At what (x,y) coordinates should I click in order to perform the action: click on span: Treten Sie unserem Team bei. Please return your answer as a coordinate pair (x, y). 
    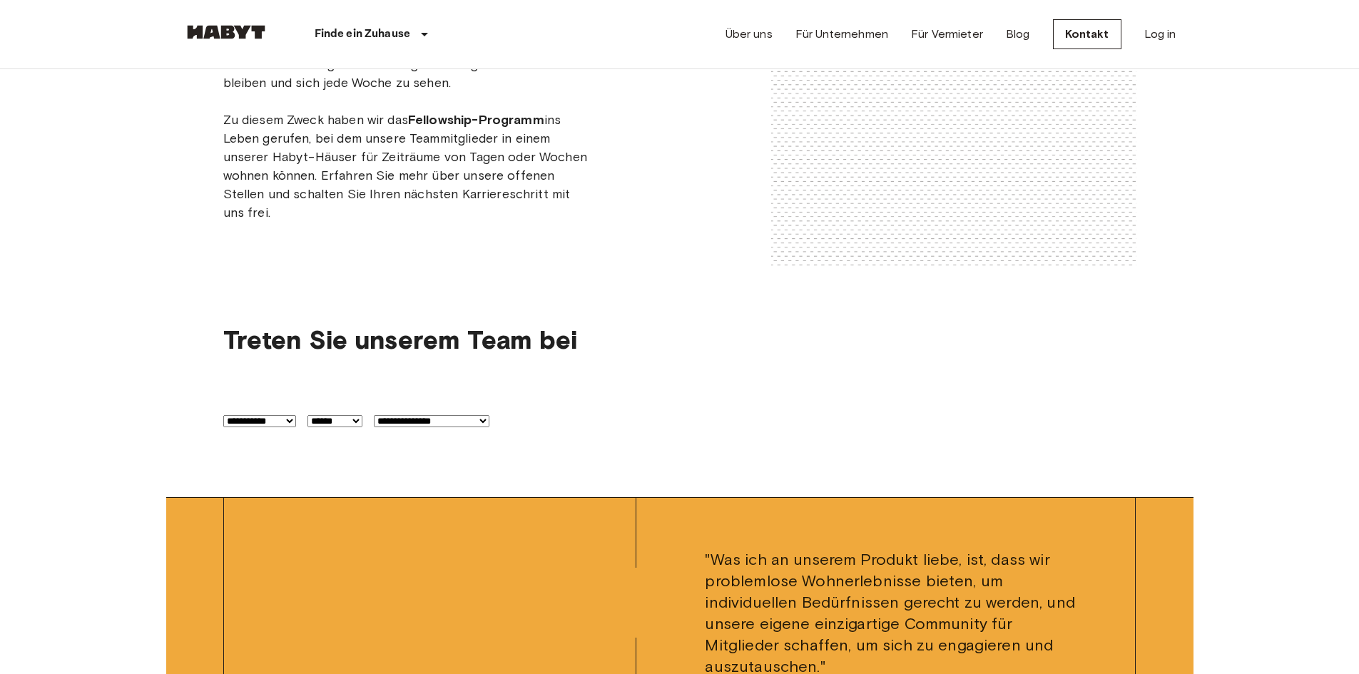
    Looking at the image, I should click on (400, 340).